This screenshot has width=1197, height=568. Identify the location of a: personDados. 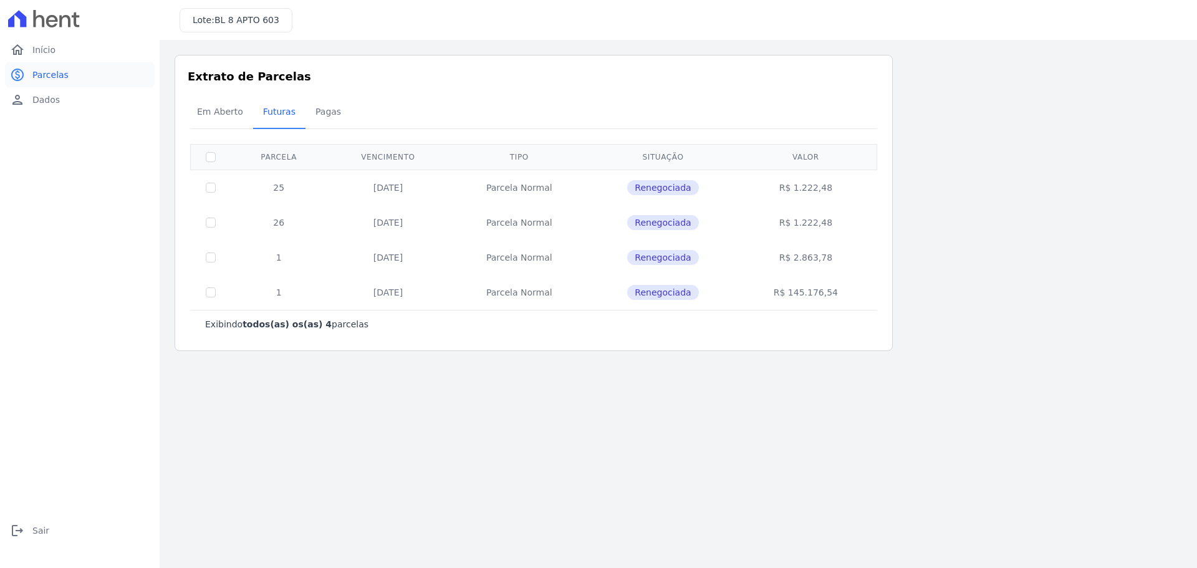
(80, 100).